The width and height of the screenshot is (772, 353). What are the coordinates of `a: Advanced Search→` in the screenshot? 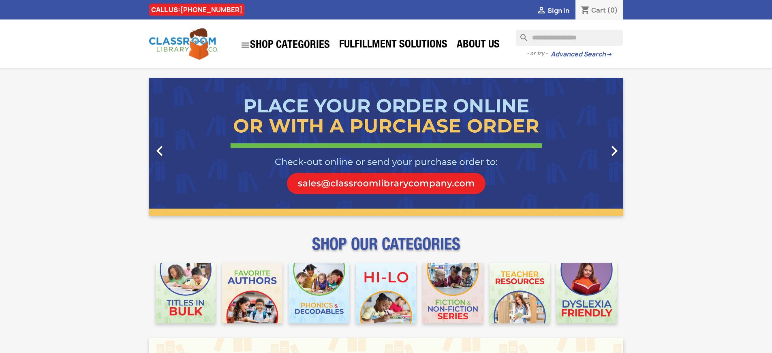 It's located at (581, 54).